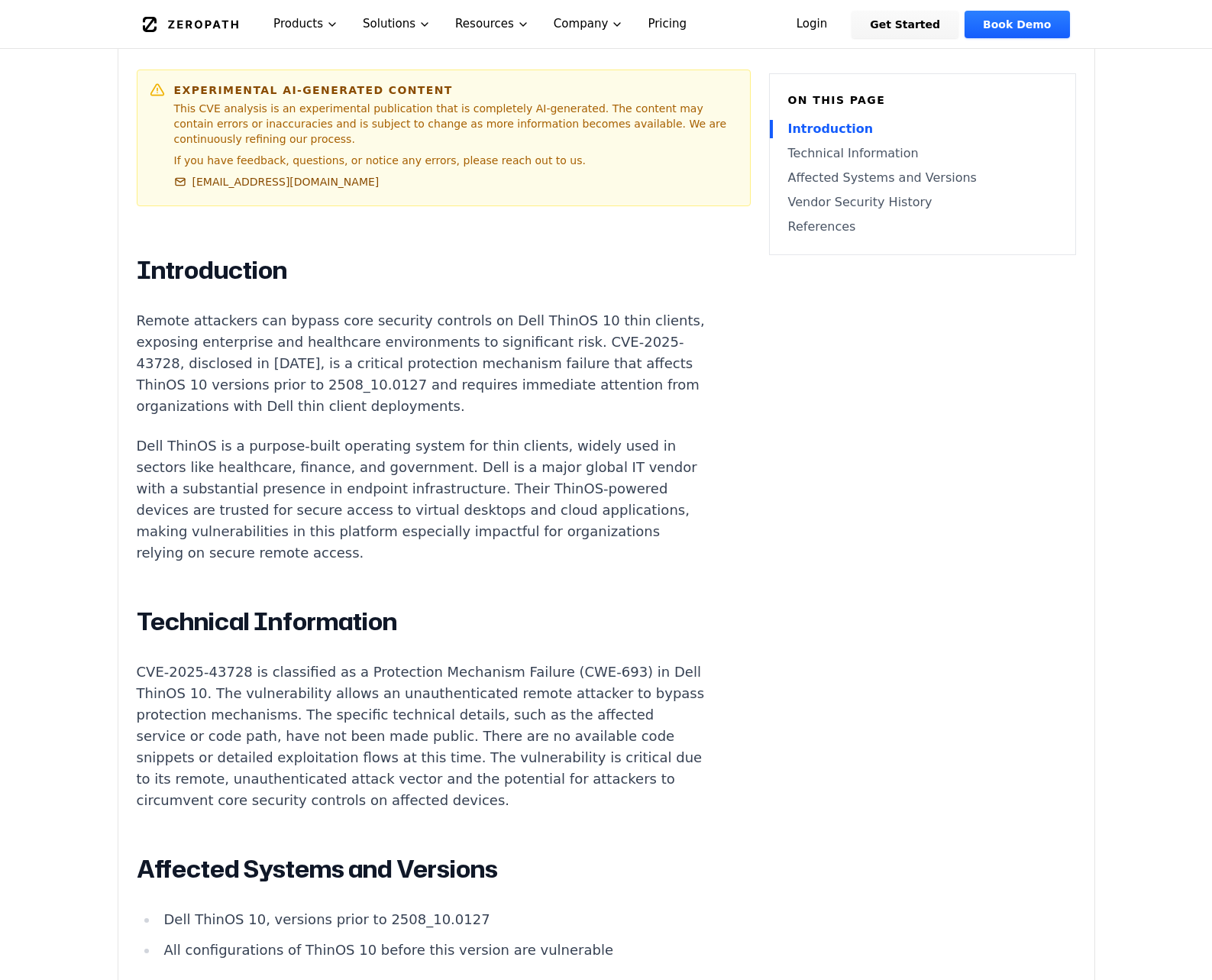  I want to click on p: CVE-2025-43728 is classified as a Protection Mechanism Failure (CWE-693) in Dell ThinOS 10. The v..., so click(421, 736).